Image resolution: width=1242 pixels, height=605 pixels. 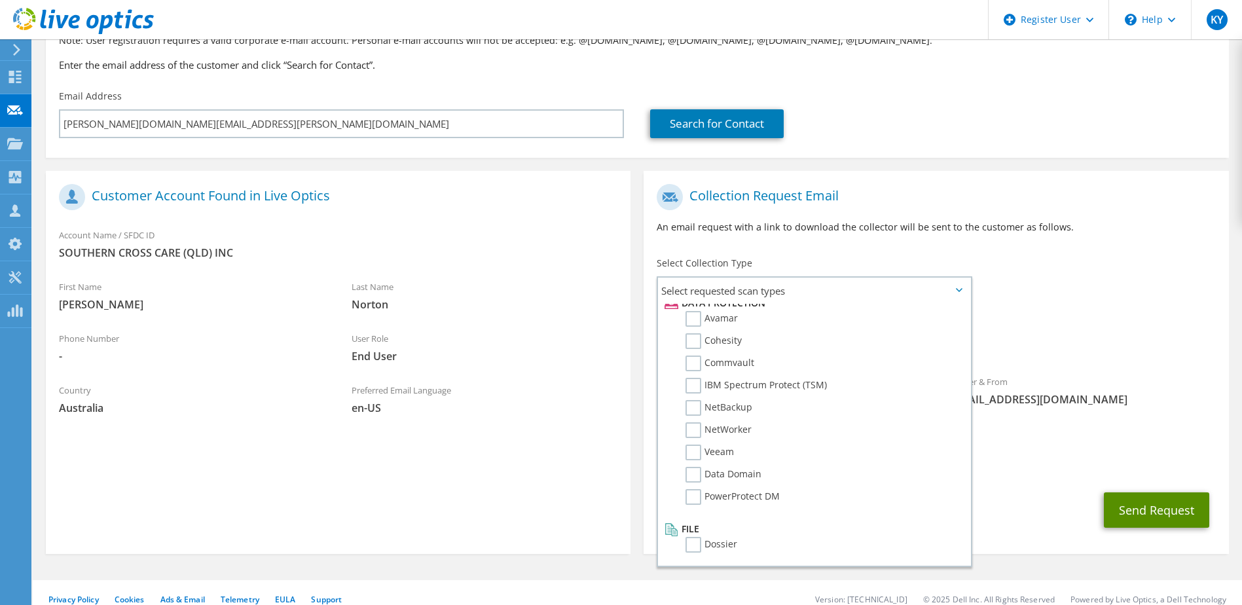 I want to click on div: Preferred Email Language, so click(x=484, y=399).